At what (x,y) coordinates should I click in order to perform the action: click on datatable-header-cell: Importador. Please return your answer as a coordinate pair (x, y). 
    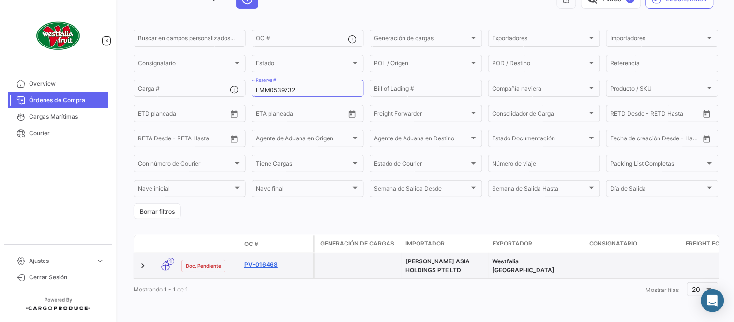
    Looking at the image, I should click on (445, 244).